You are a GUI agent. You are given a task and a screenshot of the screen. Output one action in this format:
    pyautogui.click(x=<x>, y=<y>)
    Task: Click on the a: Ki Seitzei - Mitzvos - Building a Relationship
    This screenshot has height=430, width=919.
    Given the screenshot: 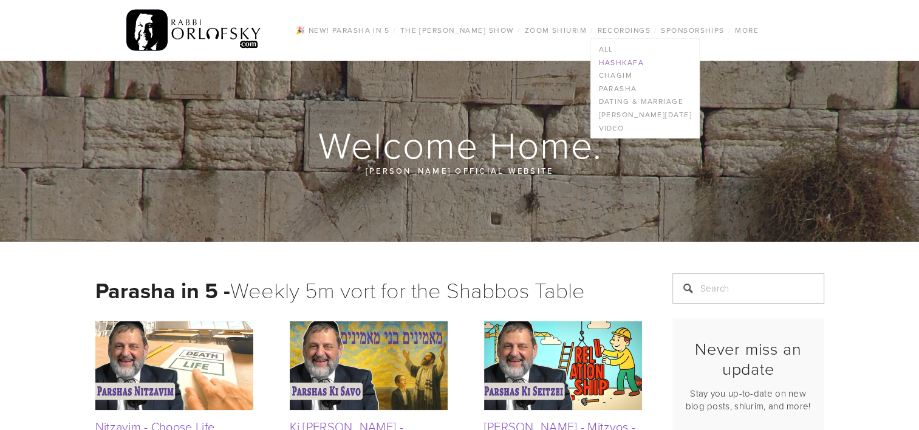 What is the action you would take?
    pyautogui.click(x=563, y=366)
    